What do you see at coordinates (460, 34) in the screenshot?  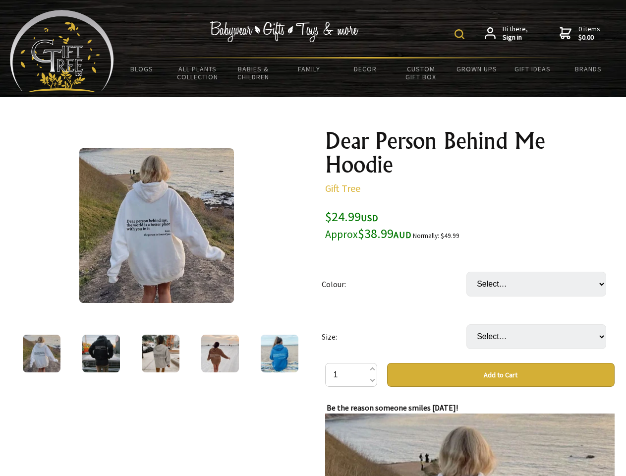 I see `img: product search` at bounding box center [460, 34].